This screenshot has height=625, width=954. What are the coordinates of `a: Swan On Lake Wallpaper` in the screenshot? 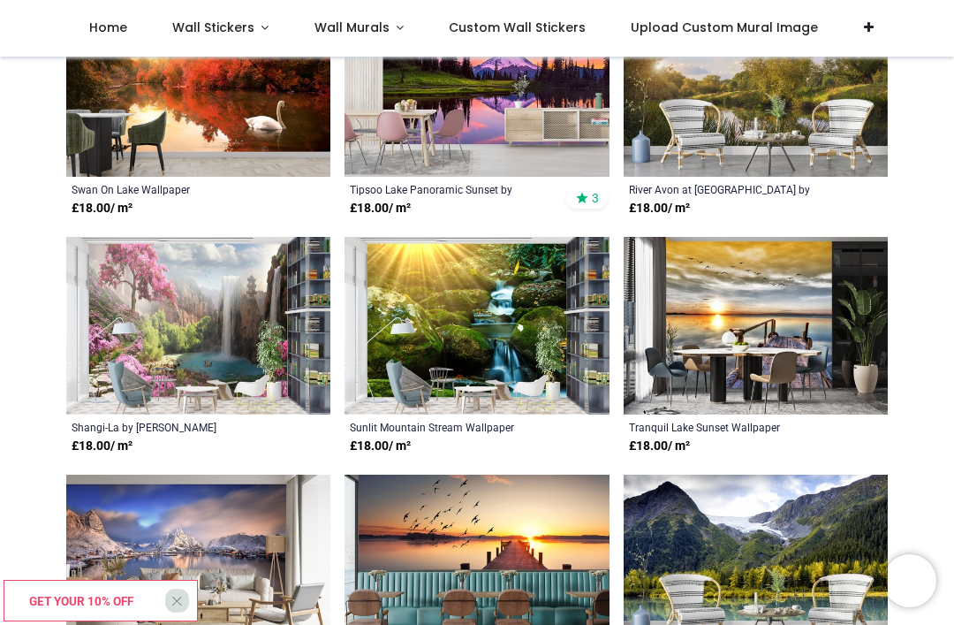 It's located at (173, 189).